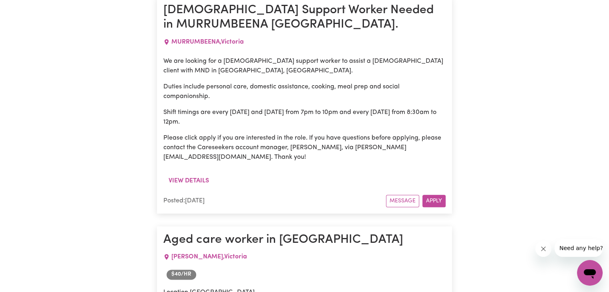 The image size is (609, 292). I want to click on p: Duties include personal care, domestic assistance, cooking, meal prep and social companionship., so click(304, 92).